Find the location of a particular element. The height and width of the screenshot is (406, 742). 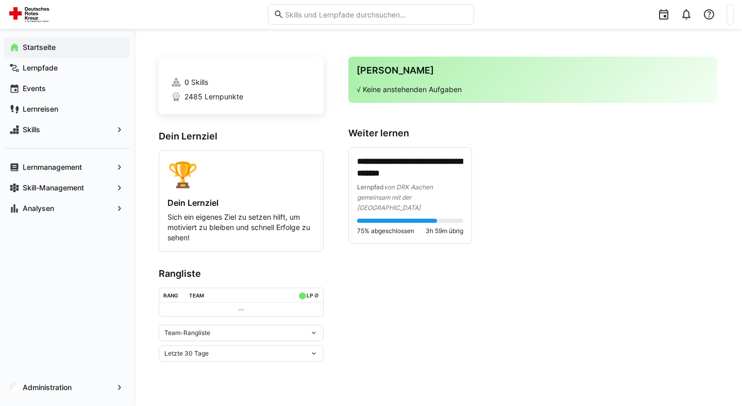

h3: Dein Lernziel is located at coordinates (241, 137).